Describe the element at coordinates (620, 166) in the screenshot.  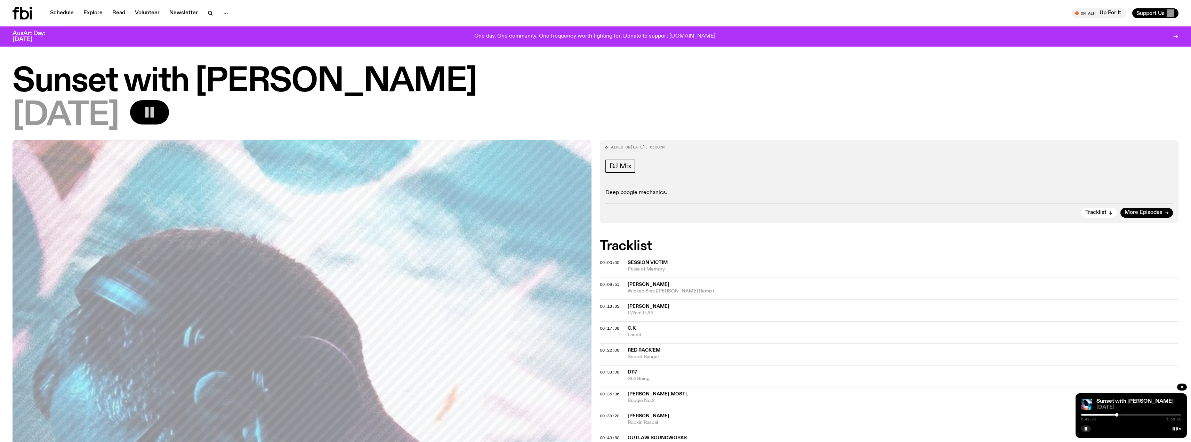
I see `a: DJ Mix` at that location.